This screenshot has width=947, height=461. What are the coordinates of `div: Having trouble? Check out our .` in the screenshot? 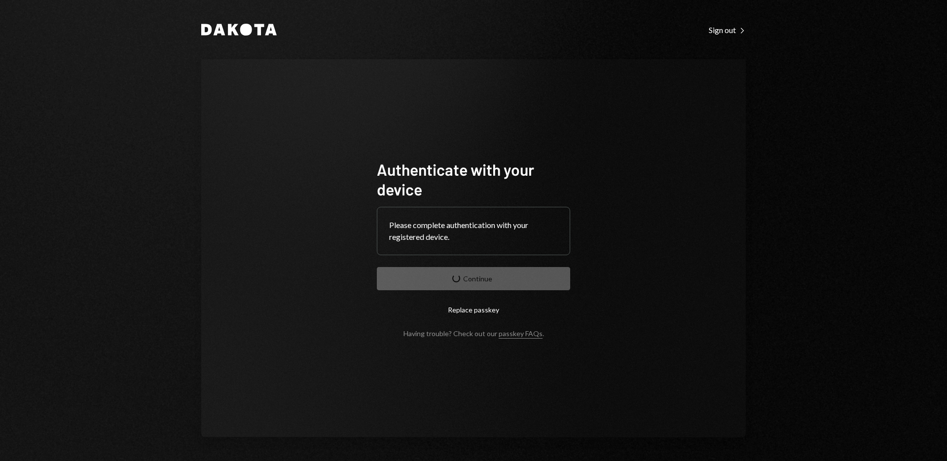 It's located at (473, 333).